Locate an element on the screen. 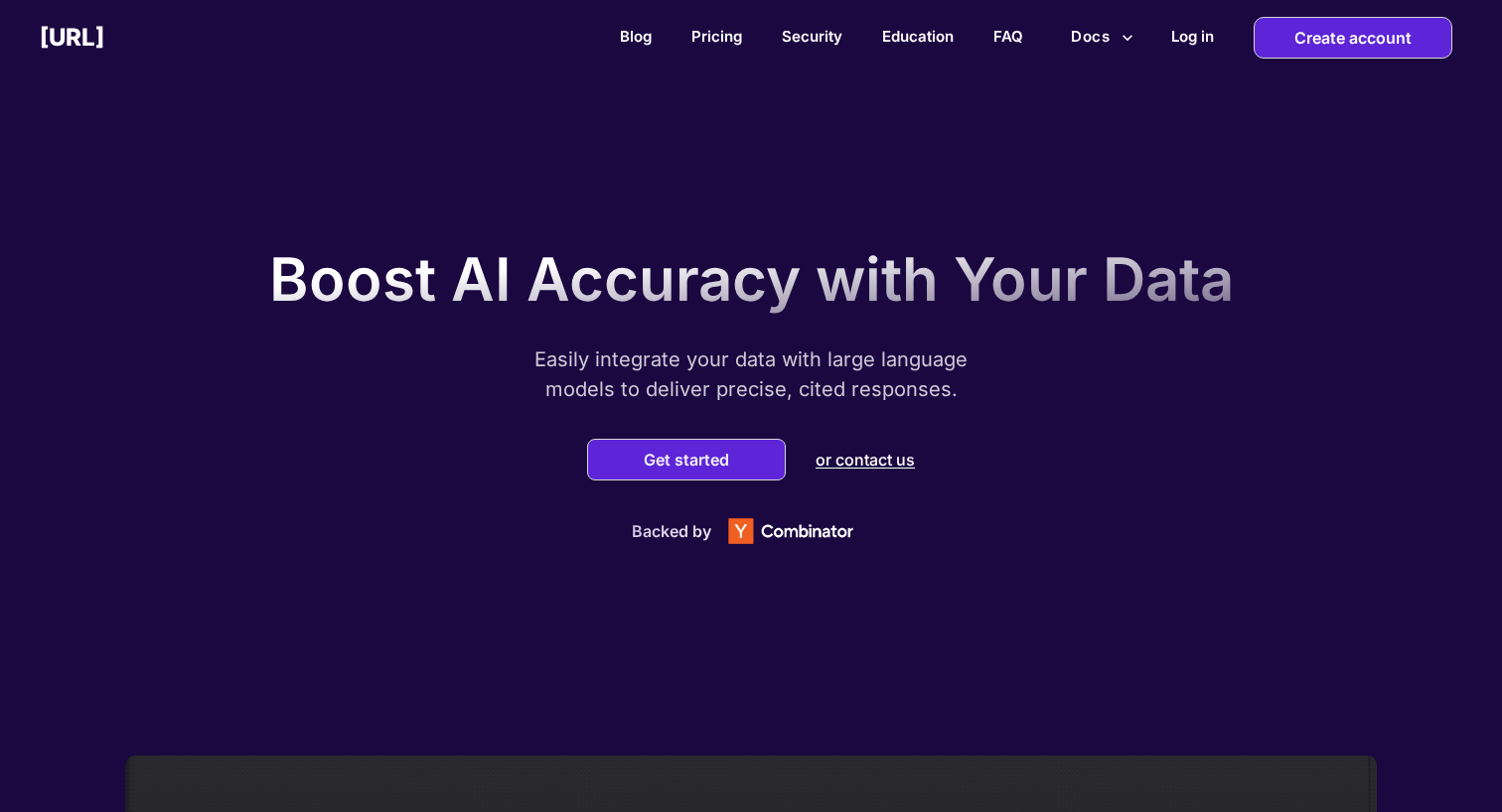 This screenshot has width=1502, height=812. p: Create account is located at coordinates (1353, 38).